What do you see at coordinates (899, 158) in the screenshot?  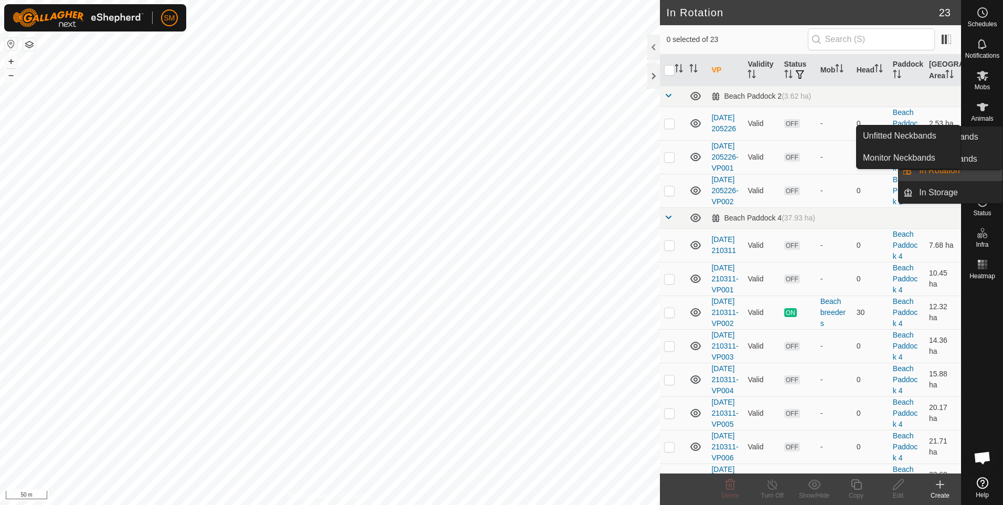 I see `span: Monitor Neckbands` at bounding box center [899, 158].